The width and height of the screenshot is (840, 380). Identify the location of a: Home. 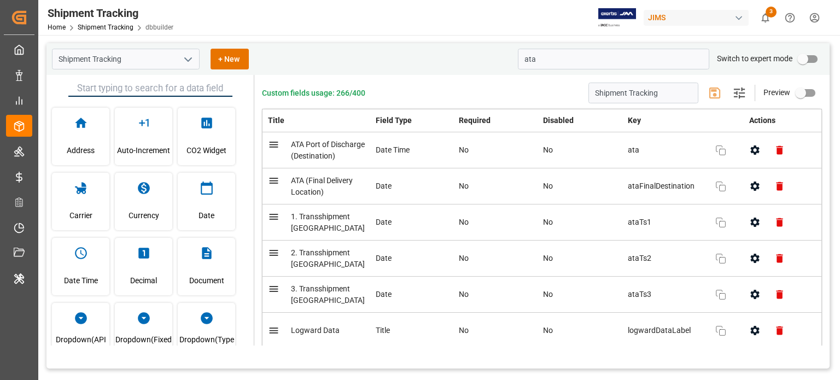
(56, 27).